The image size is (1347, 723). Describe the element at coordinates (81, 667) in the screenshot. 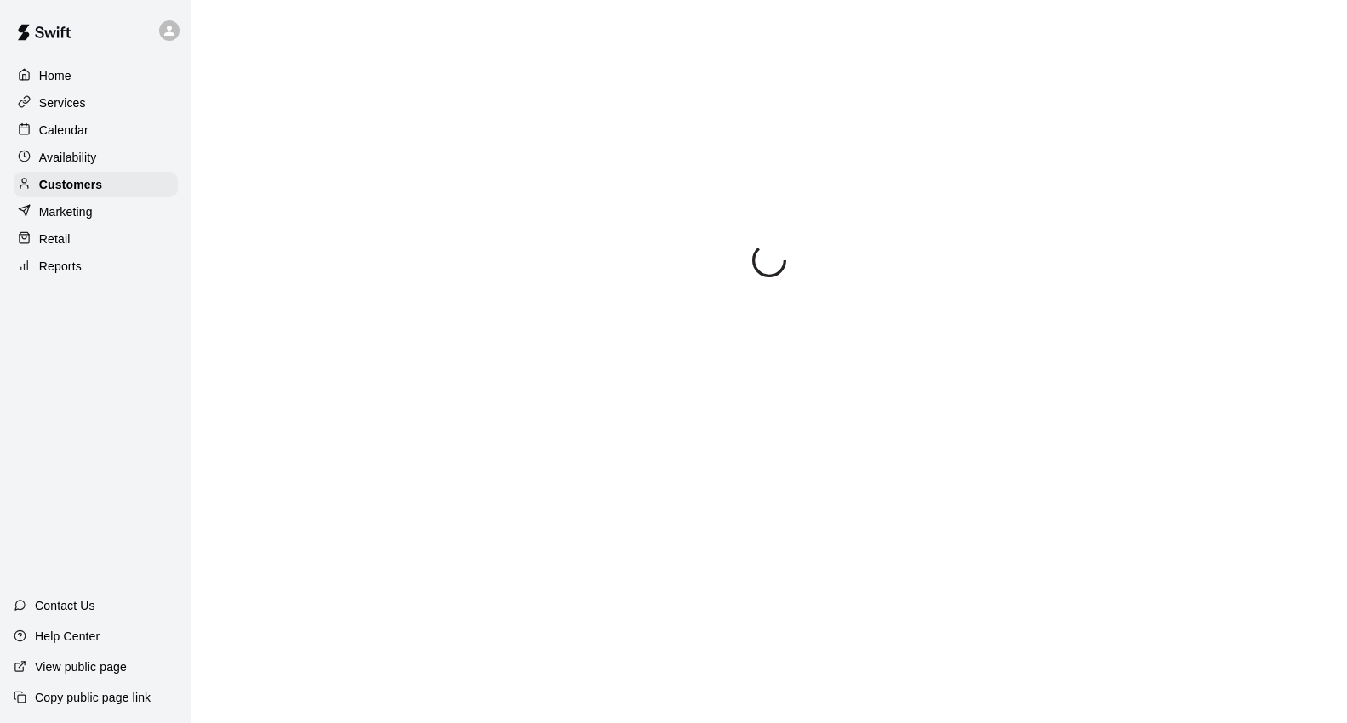

I see `p: View public page` at that location.